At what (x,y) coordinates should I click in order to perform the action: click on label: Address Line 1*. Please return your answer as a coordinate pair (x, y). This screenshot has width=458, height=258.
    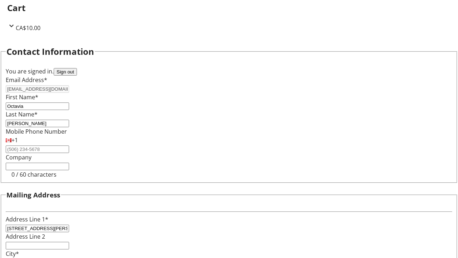
    Looking at the image, I should click on (27, 219).